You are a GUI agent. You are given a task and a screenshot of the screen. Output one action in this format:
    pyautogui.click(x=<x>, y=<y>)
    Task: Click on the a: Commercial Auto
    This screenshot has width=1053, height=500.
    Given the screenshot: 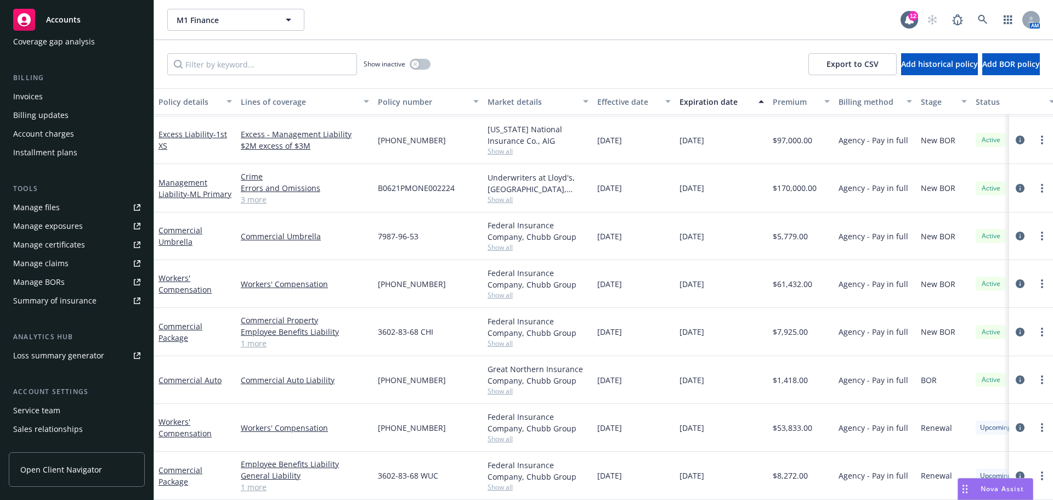 What is the action you would take?
    pyautogui.click(x=190, y=380)
    